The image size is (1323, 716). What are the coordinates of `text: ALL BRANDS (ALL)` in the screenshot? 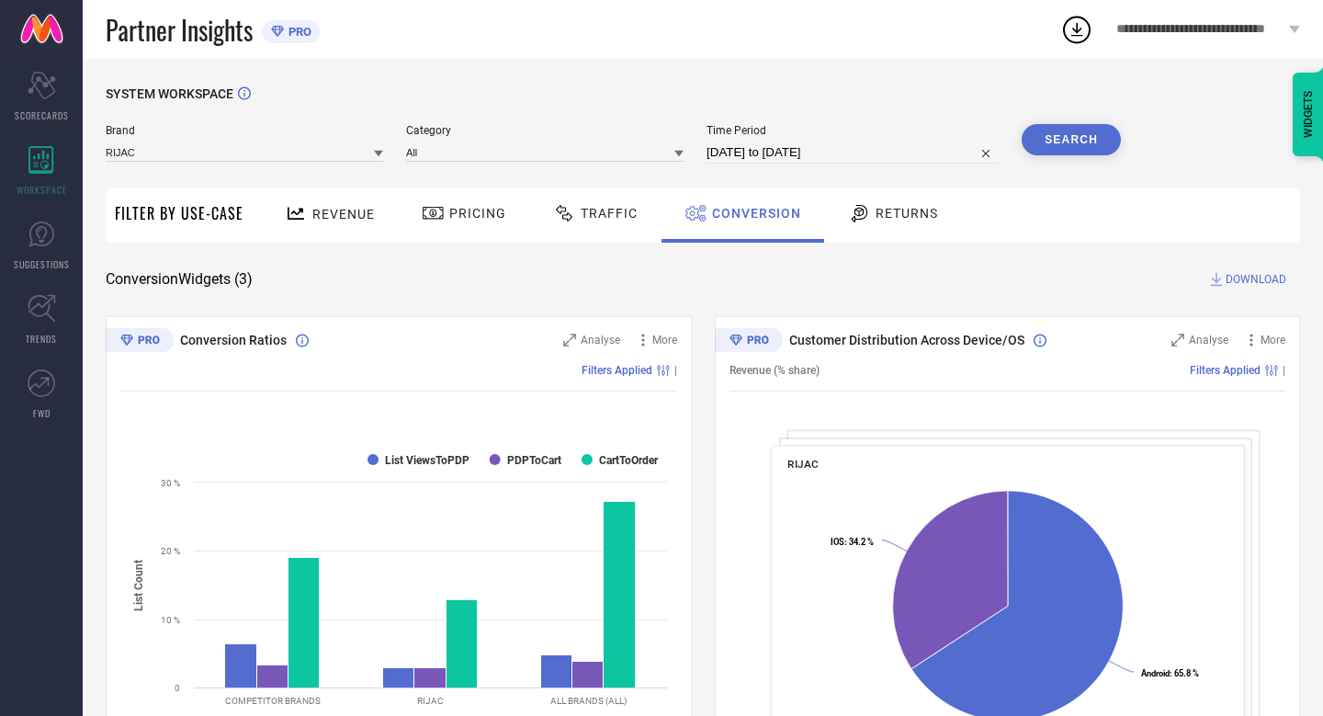 It's located at (588, 700).